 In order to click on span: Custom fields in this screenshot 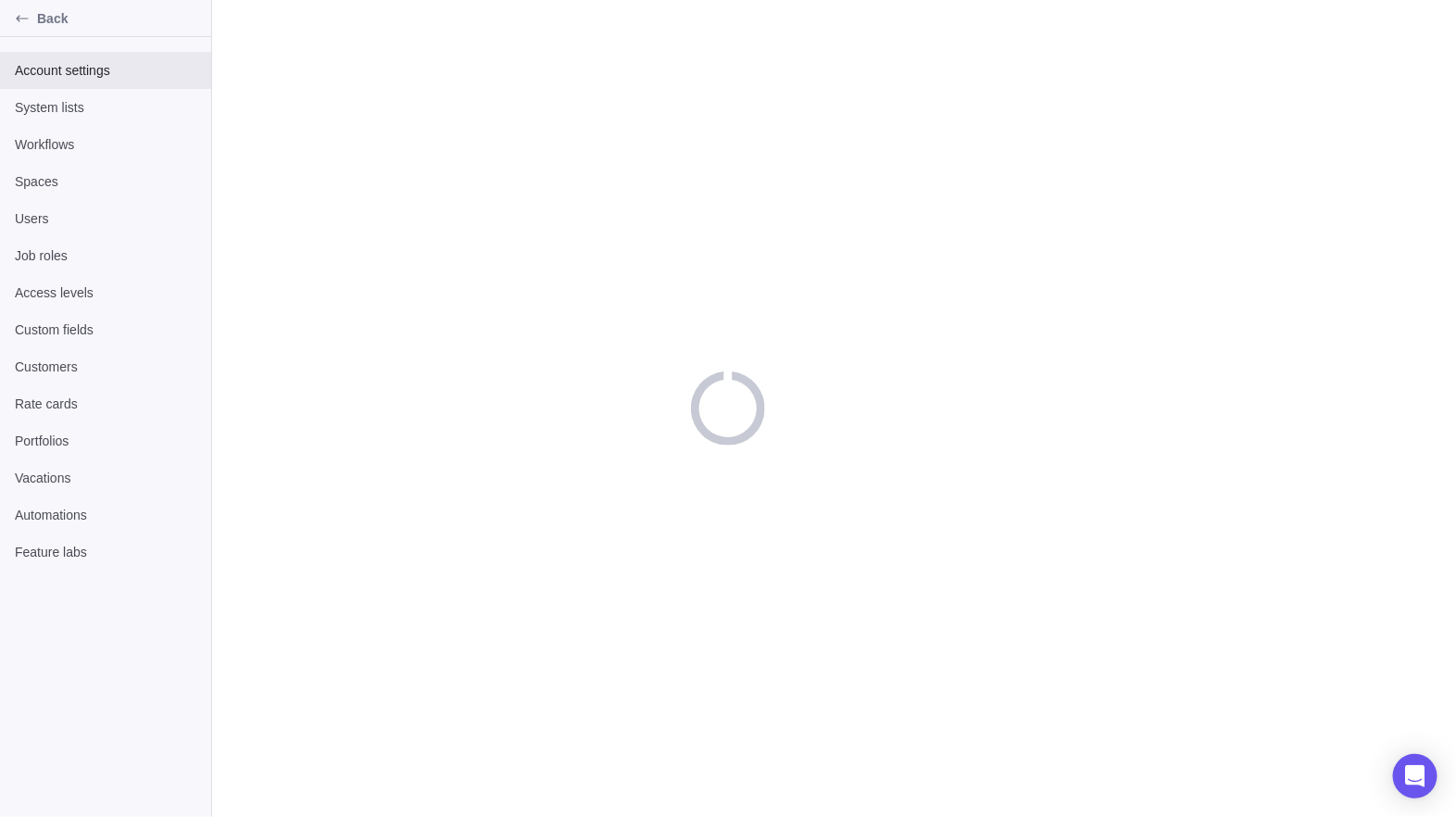, I will do `click(106, 330)`.